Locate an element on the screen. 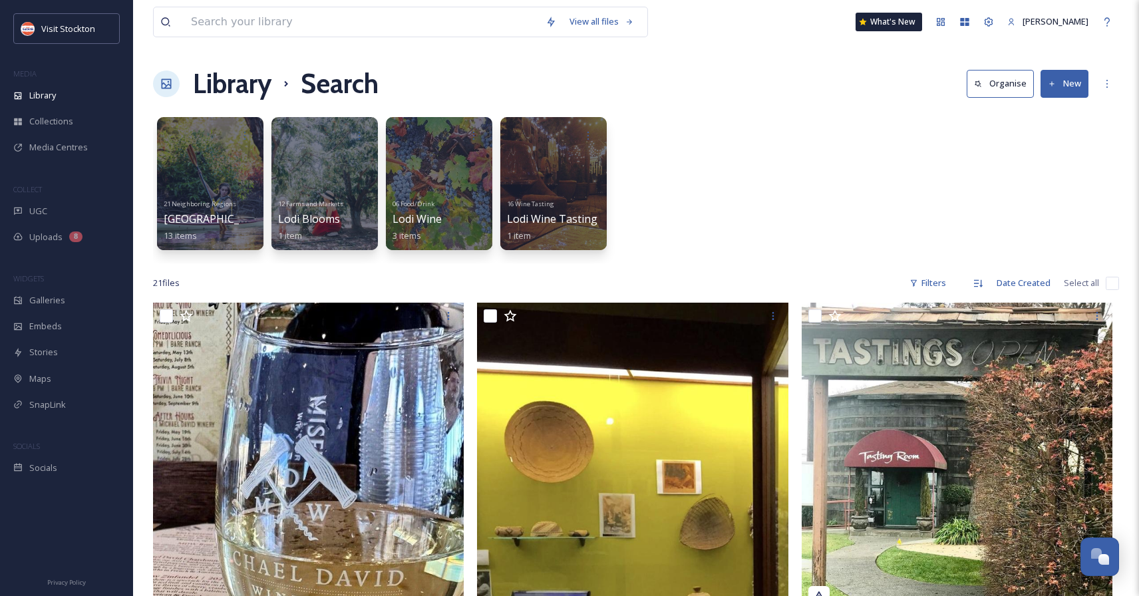 This screenshot has height=596, width=1139. span: Socials is located at coordinates (43, 468).